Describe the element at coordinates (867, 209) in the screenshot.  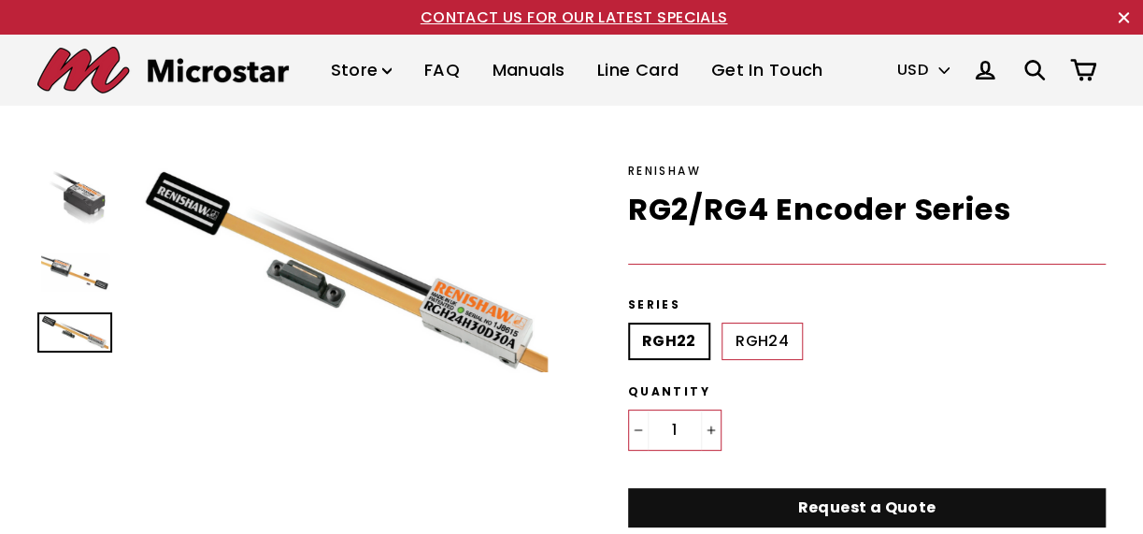
I see `h1: RG2/RG4 Encoder Series` at that location.